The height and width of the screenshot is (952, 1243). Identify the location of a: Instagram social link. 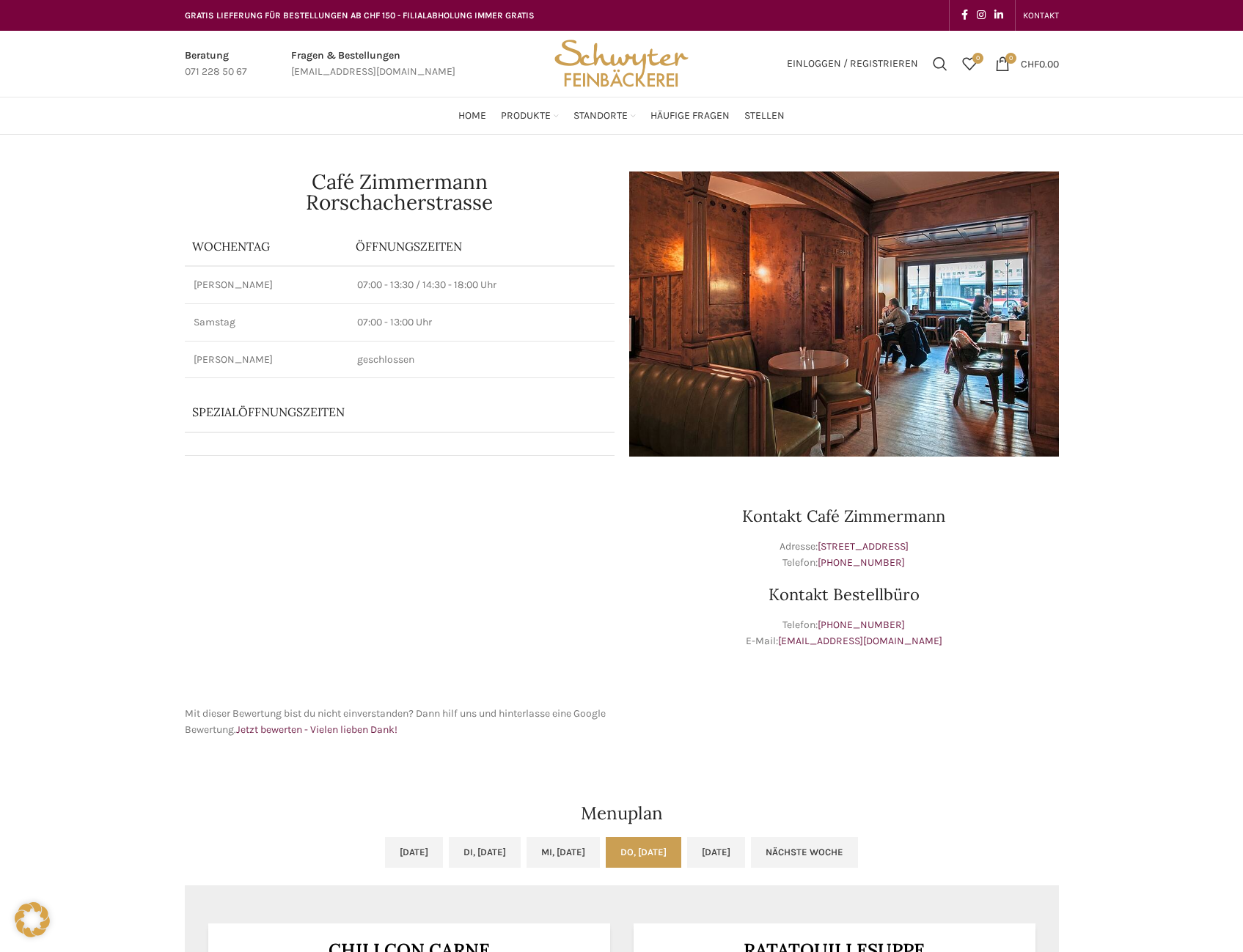
(981, 15).